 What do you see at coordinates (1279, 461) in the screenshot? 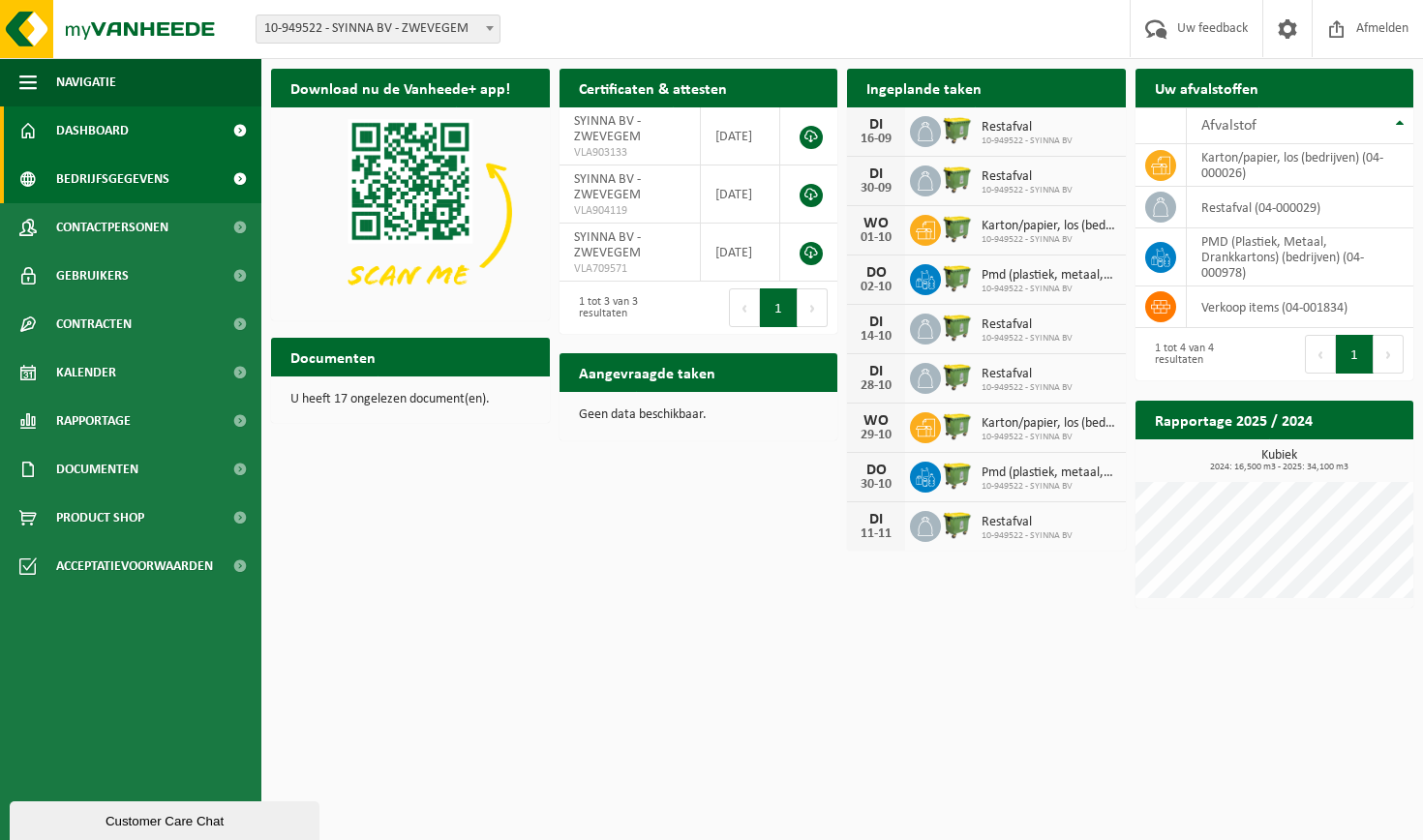
I see `h3: Kubiek` at bounding box center [1279, 461].